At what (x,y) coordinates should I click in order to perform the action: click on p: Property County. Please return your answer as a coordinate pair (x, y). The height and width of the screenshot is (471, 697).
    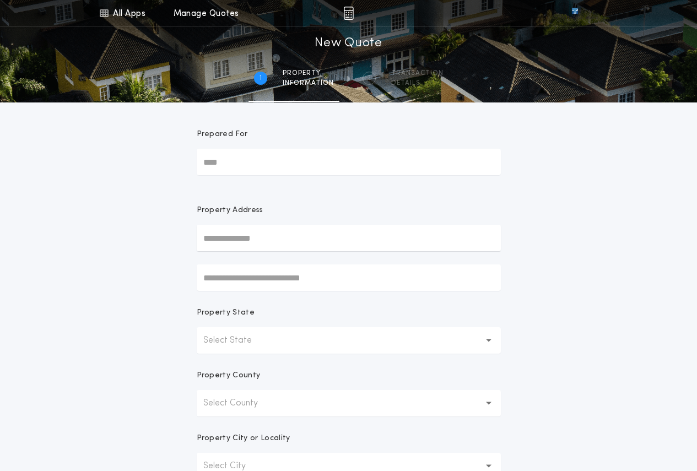
    Looking at the image, I should click on (229, 376).